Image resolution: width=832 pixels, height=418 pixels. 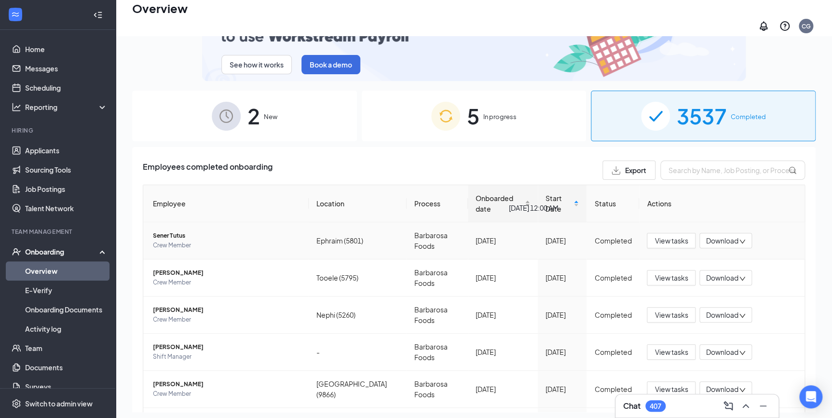 I want to click on div: Onboarding, so click(x=62, y=252).